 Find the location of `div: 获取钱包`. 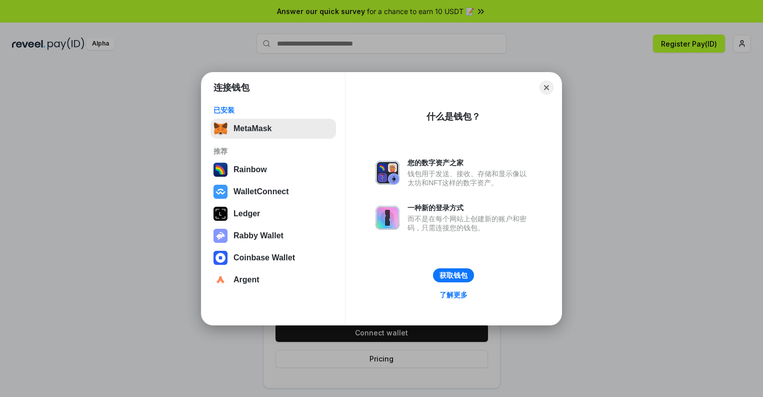

div: 获取钱包 is located at coordinates (454, 275).